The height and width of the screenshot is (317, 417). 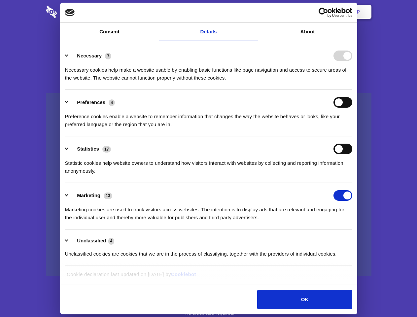 I want to click on h4: Auto-redaction of sensitive data, encrypted data sharing and self-destructing private chats. Shar..., so click(x=209, y=71).